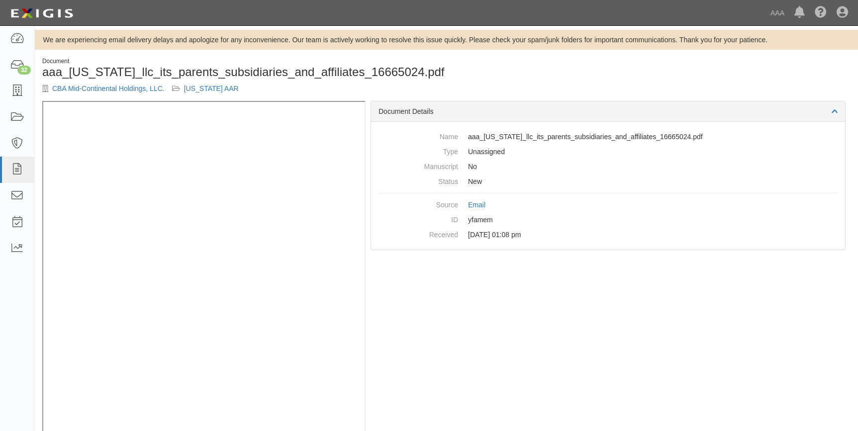  What do you see at coordinates (608, 220) in the screenshot?
I see `dd: yfamem` at bounding box center [608, 220].